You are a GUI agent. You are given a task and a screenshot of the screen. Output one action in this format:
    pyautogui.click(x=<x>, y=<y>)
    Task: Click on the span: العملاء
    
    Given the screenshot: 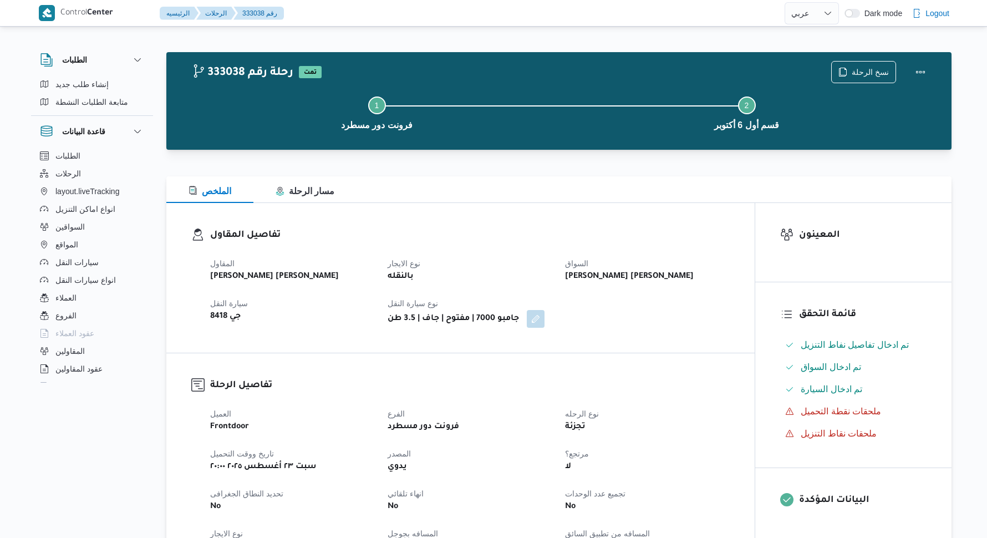 What is the action you would take?
    pyautogui.click(x=66, y=298)
    